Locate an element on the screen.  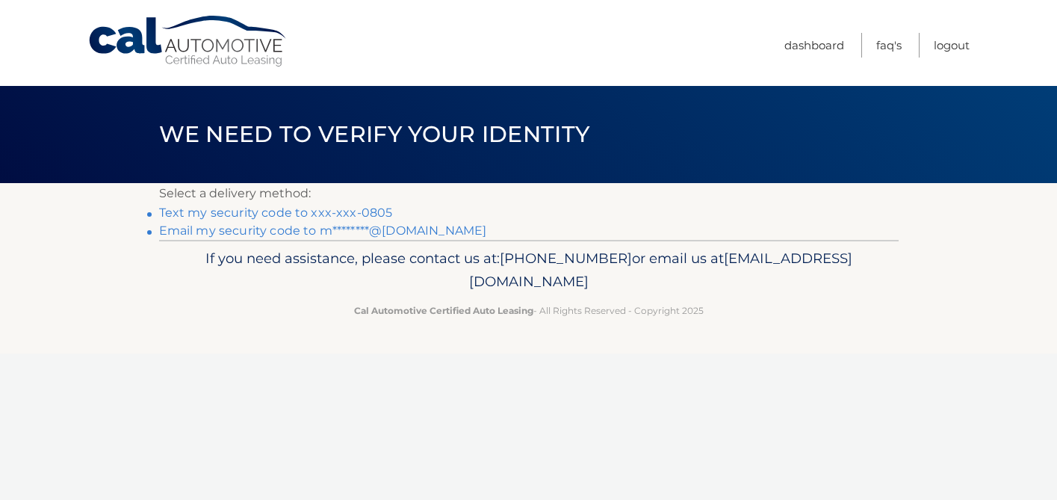
span: We need to verify your identity is located at coordinates (374, 134).